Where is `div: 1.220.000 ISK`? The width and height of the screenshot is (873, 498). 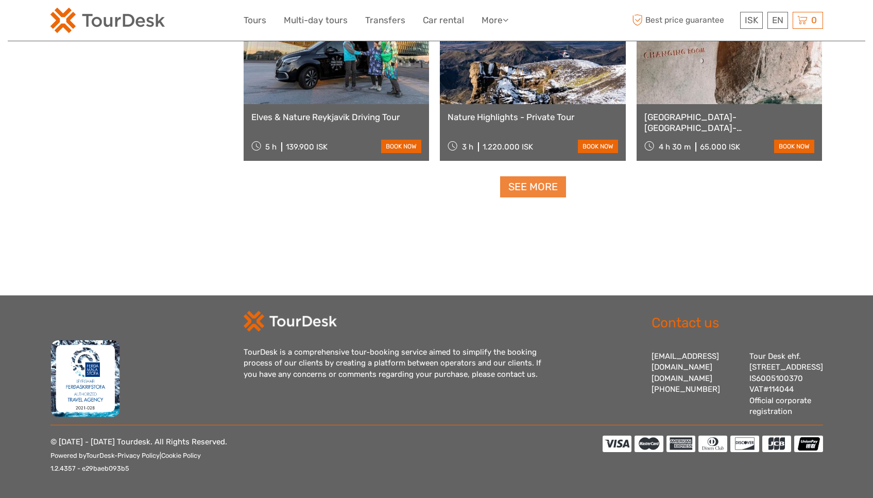
div: 1.220.000 ISK is located at coordinates (508, 147).